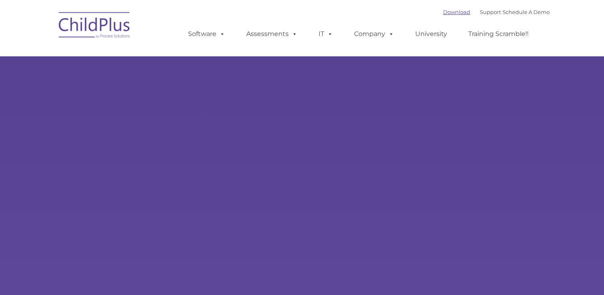 The height and width of the screenshot is (295, 604). I want to click on a: IT, so click(326, 34).